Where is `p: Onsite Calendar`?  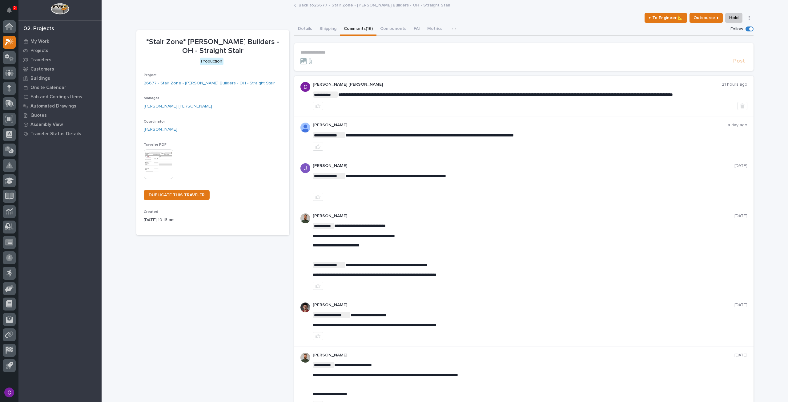
p: Onsite Calendar is located at coordinates (48, 88).